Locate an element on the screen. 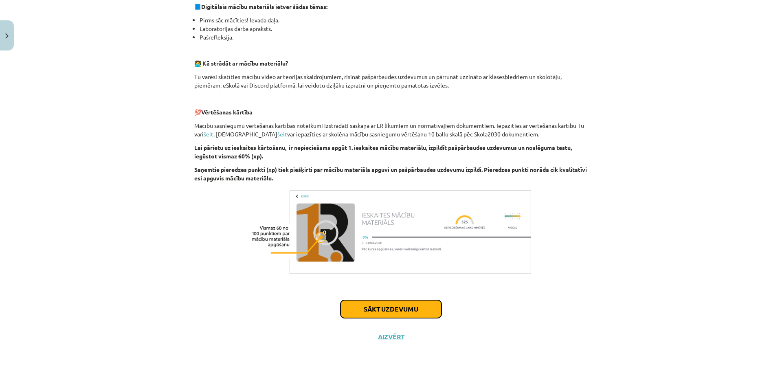 The width and height of the screenshot is (782, 371). img: icon-close-lesson-0947bae3869378f0d4975bcd49f059093ad1ed9edebbc8119c70593378902aed.svg is located at coordinates (7, 36).